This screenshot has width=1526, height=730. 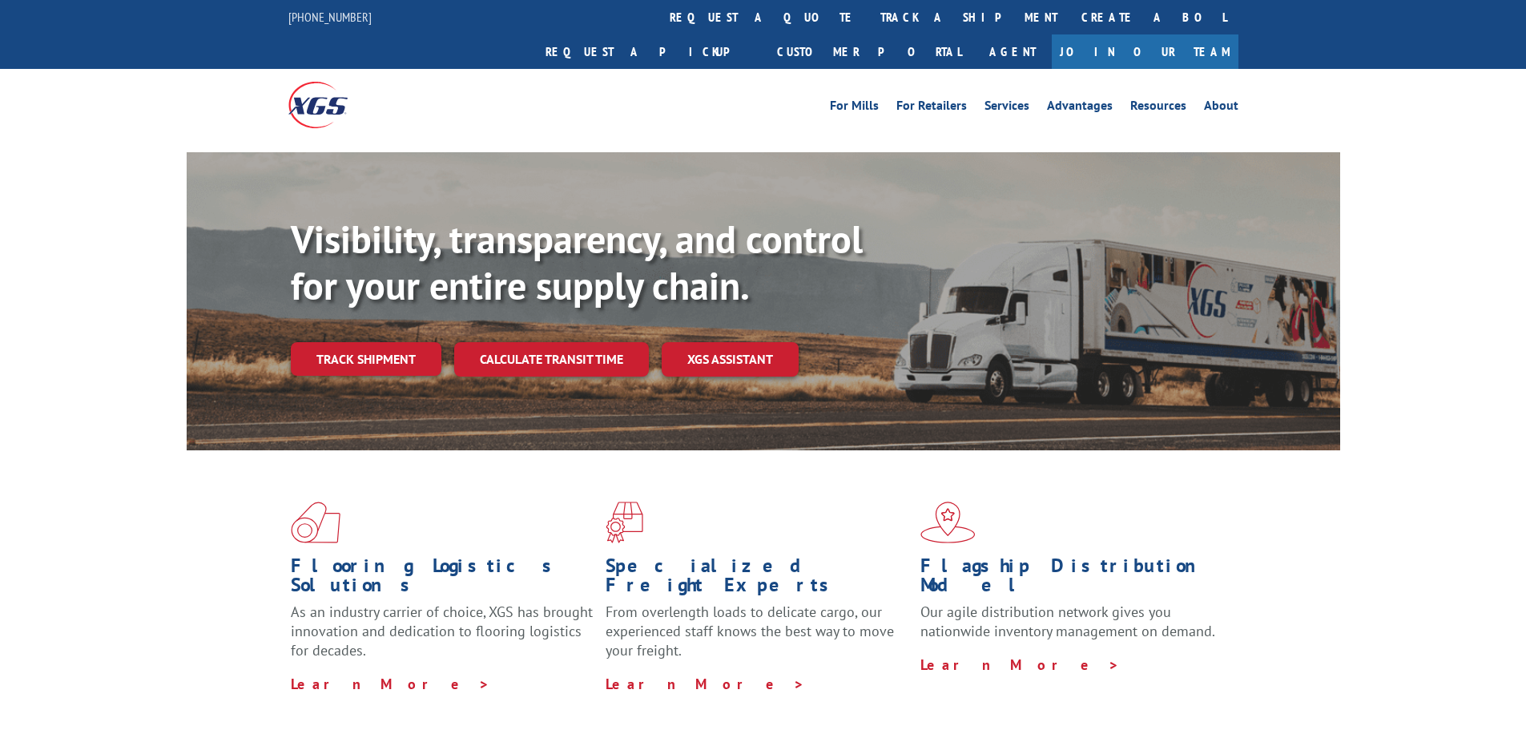 I want to click on b: Visibility, transparency, and control for your entire supply chain., so click(x=577, y=262).